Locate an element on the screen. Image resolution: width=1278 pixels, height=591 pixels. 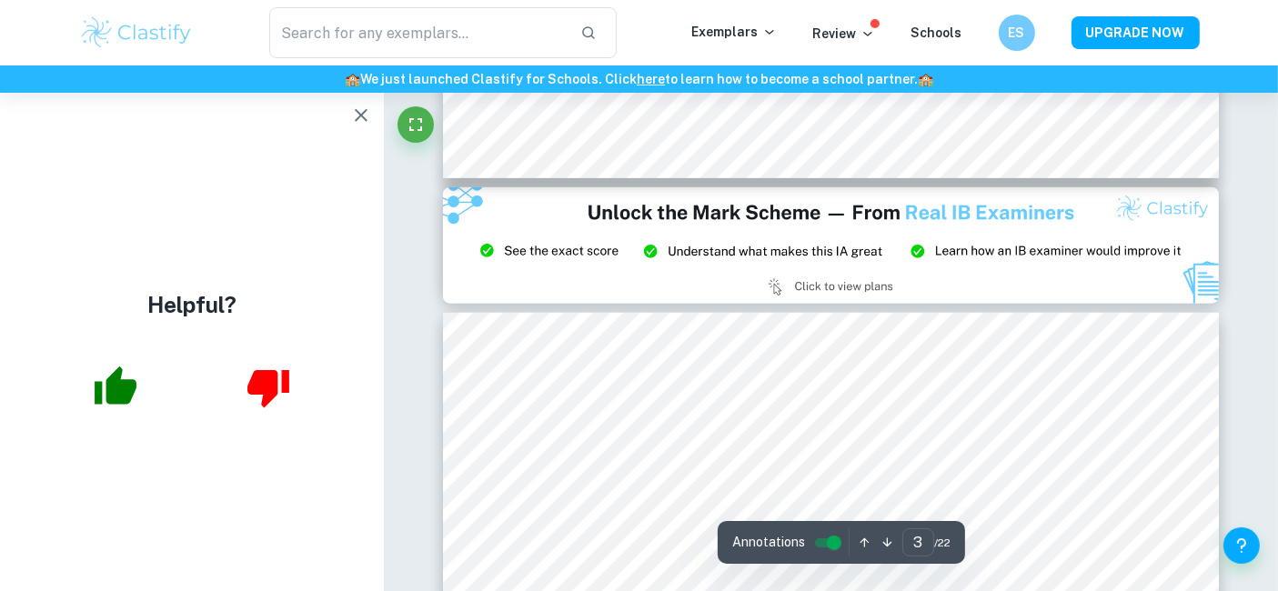
a: Schools is located at coordinates (937, 33).